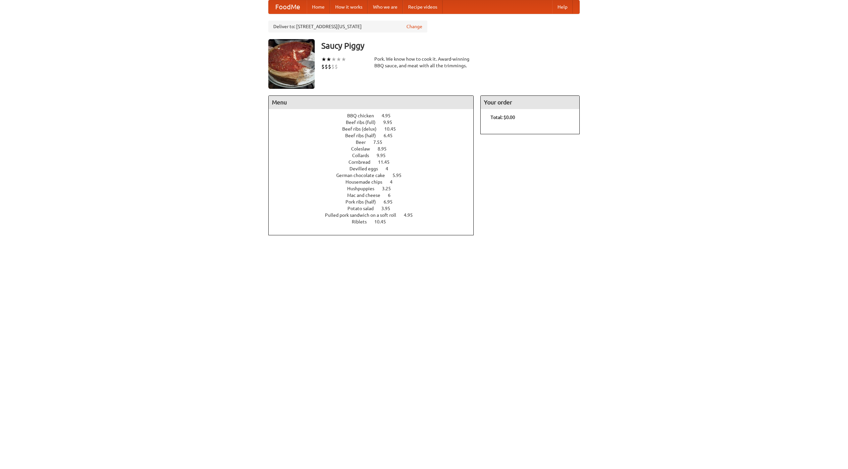  Describe the element at coordinates (400, 175) in the screenshot. I see `span: 5.95` at that location.